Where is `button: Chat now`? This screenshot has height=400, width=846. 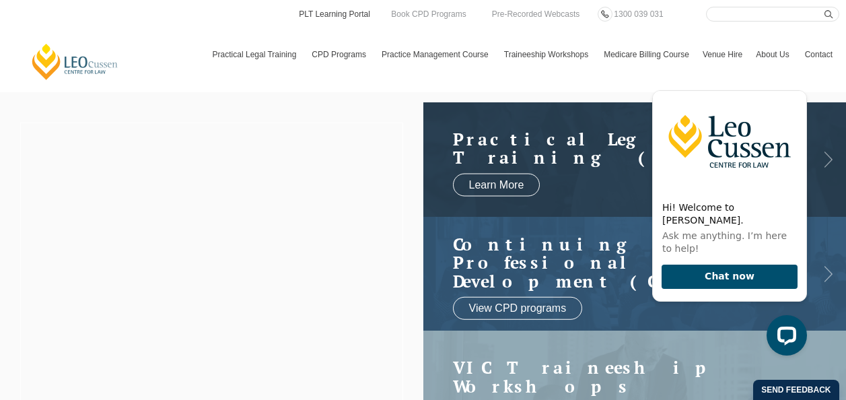
button: Chat now is located at coordinates (88, 198).